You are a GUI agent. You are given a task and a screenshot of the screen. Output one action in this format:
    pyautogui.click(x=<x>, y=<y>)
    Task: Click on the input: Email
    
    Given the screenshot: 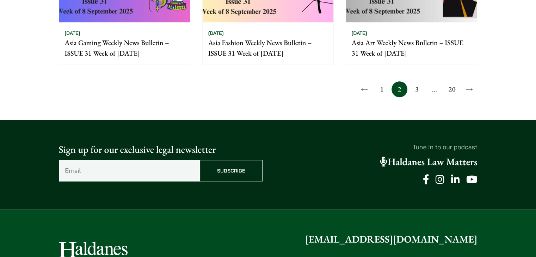 What is the action you would take?
    pyautogui.click(x=129, y=171)
    